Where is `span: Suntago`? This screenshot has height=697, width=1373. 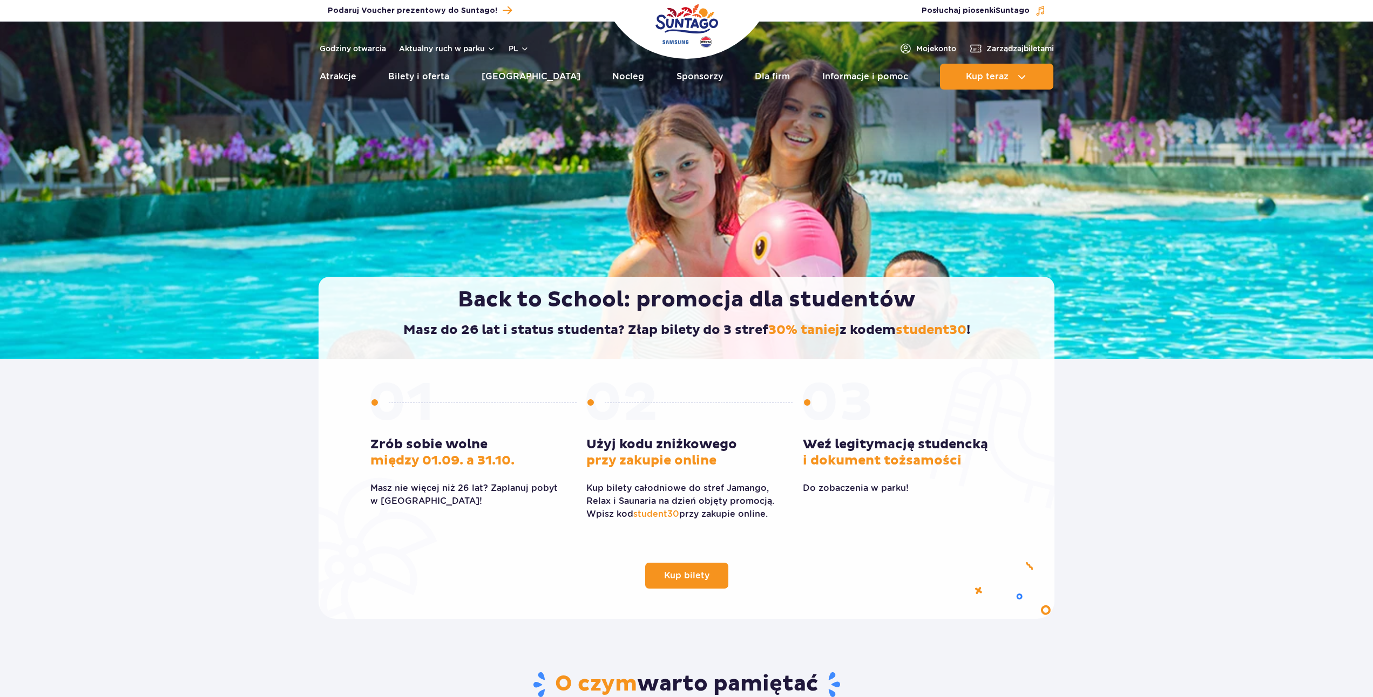 span: Suntago is located at coordinates (1012, 11).